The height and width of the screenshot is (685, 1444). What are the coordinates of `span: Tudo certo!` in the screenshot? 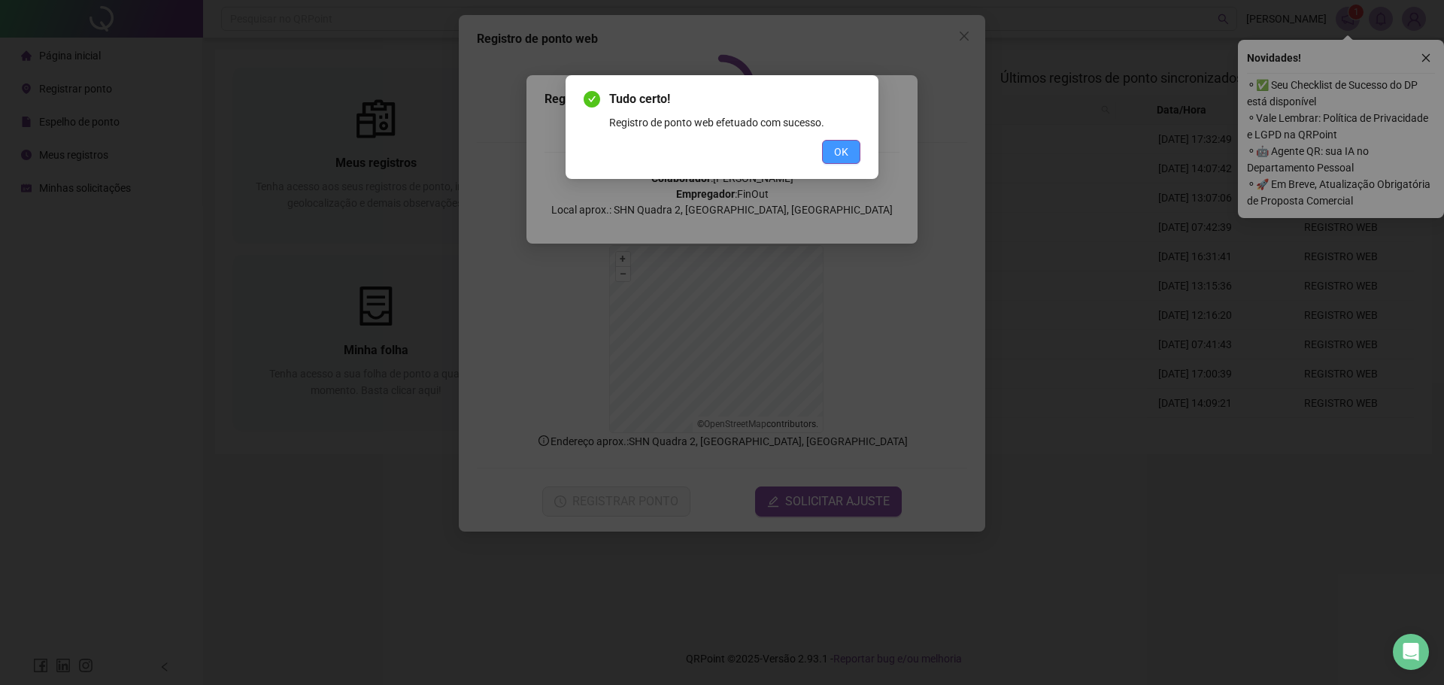 It's located at (735, 99).